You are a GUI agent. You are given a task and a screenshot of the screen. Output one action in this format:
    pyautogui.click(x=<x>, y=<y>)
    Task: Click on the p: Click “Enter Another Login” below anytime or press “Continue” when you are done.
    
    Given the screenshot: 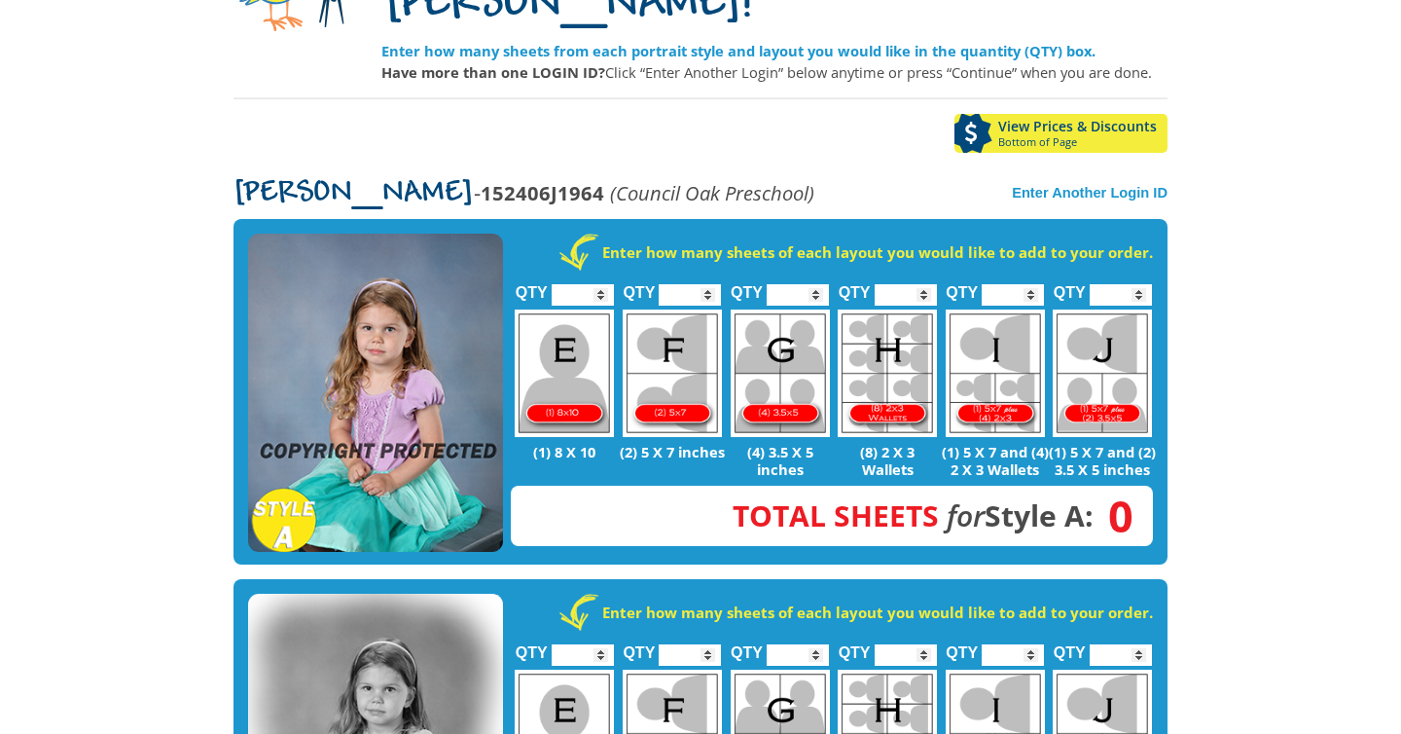 What is the action you would take?
    pyautogui.click(x=775, y=72)
    